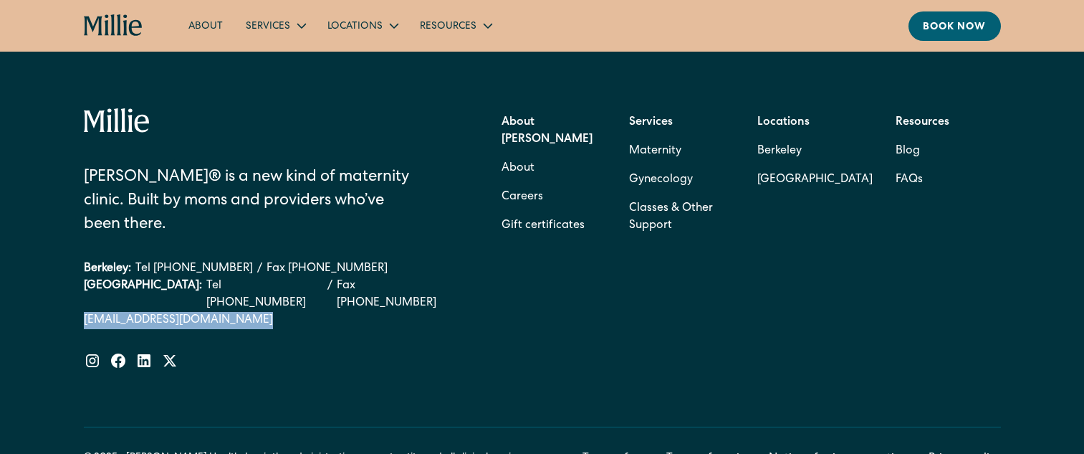  What do you see at coordinates (954, 26) in the screenshot?
I see `a: Book now` at bounding box center [954, 26].